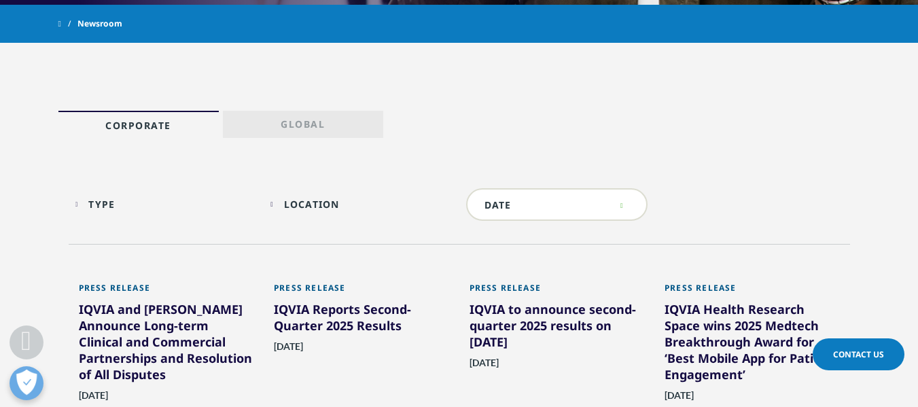 The image size is (918, 407). What do you see at coordinates (138, 128) in the screenshot?
I see `p: Corporate` at bounding box center [138, 128].